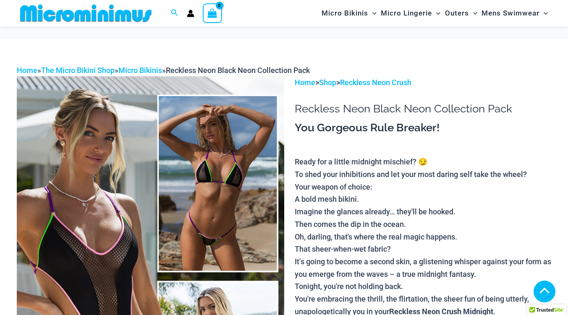  What do you see at coordinates (191, 13) in the screenshot?
I see `a: Account icon link` at bounding box center [191, 13].